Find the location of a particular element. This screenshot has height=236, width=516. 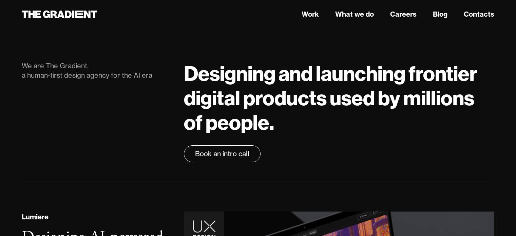

a: Careers is located at coordinates (404, 14).